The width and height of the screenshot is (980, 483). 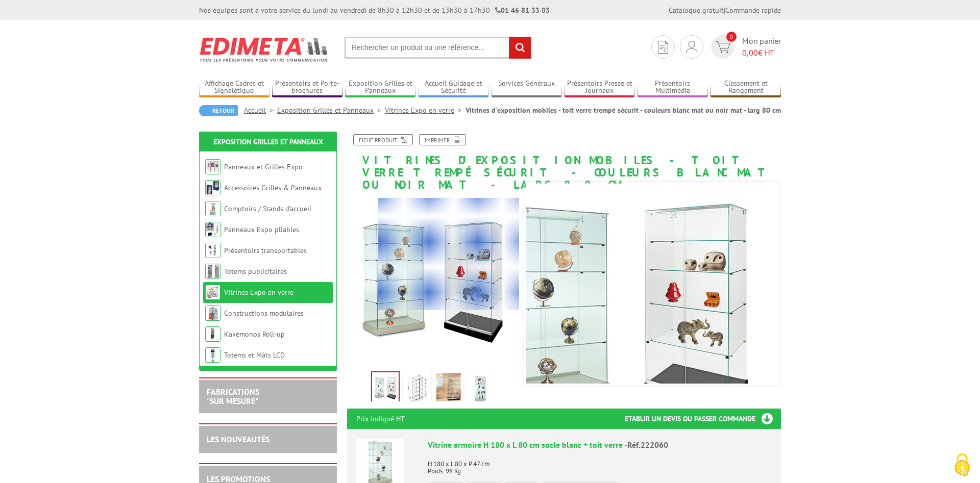 I want to click on input: rechercher, so click(x=520, y=47).